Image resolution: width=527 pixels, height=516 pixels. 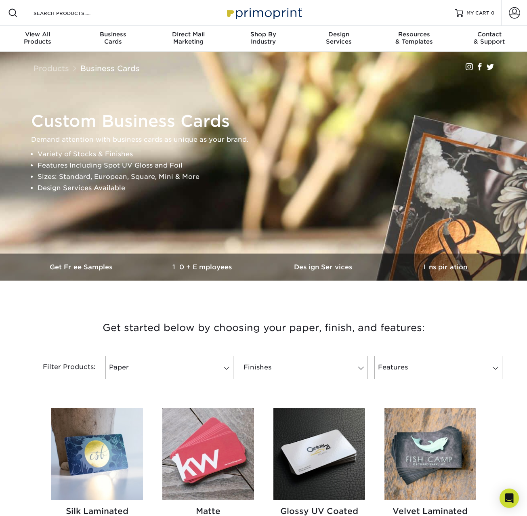 I want to click on img: Silk Laminated Business Cards, so click(x=97, y=454).